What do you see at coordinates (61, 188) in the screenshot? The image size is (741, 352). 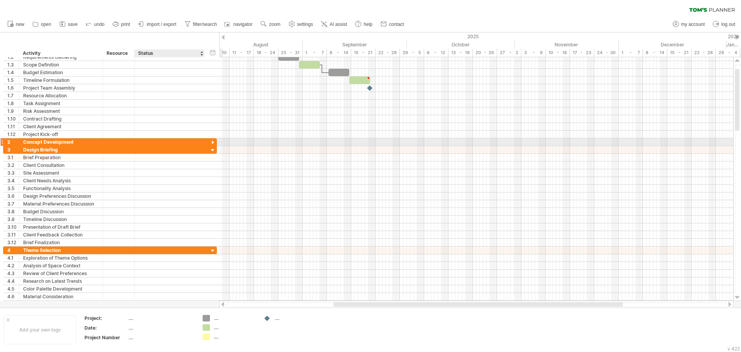 I see `div: Functionality Analysis` at bounding box center [61, 188].